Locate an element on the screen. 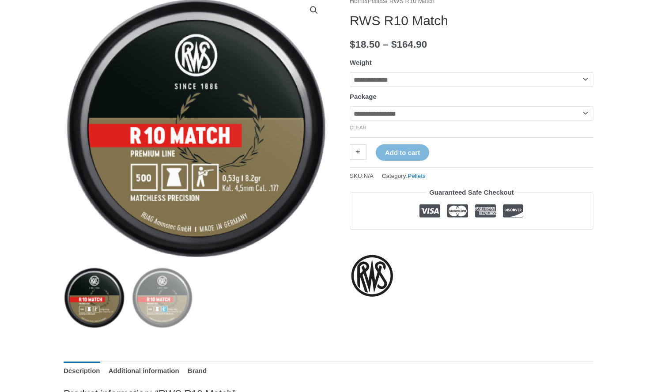 The width and height of the screenshot is (657, 392). span: N/A is located at coordinates (369, 176).